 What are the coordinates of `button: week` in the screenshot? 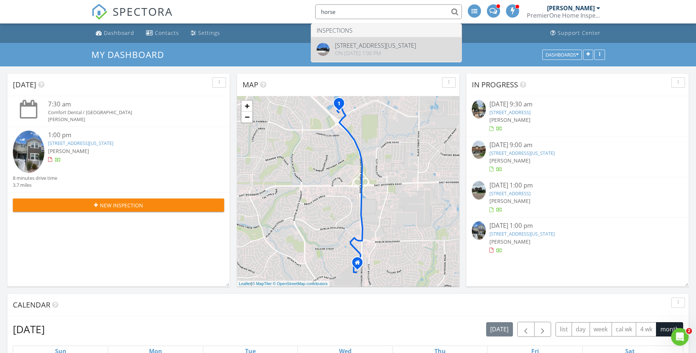 It's located at (601, 329).